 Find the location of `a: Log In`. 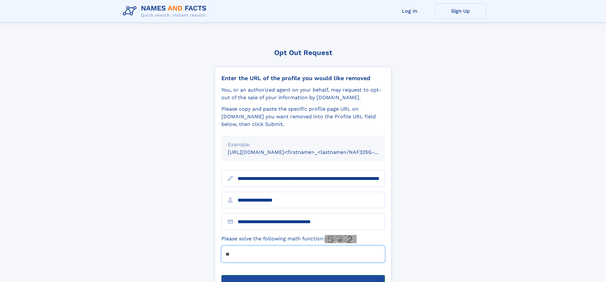

a: Log In is located at coordinates (410, 11).